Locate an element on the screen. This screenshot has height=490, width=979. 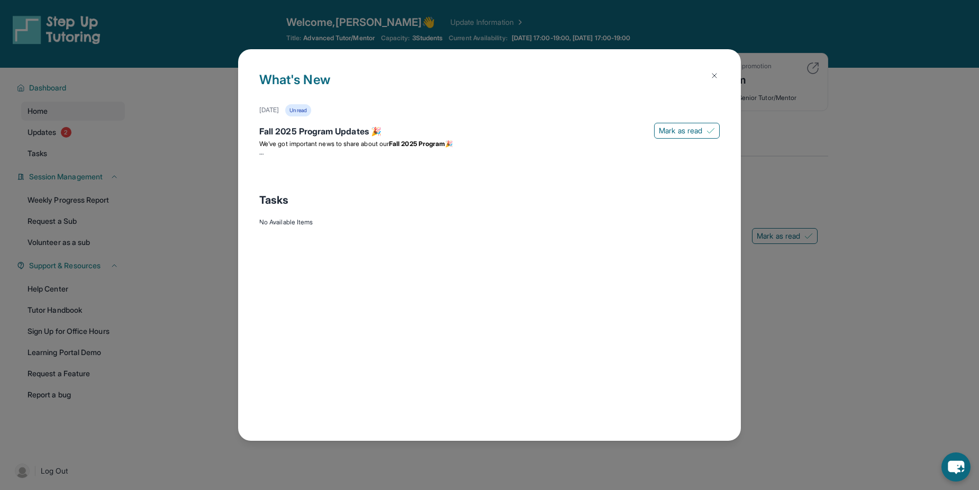
div: Fall 2025 Program Updates 🎉 is located at coordinates (489, 132).